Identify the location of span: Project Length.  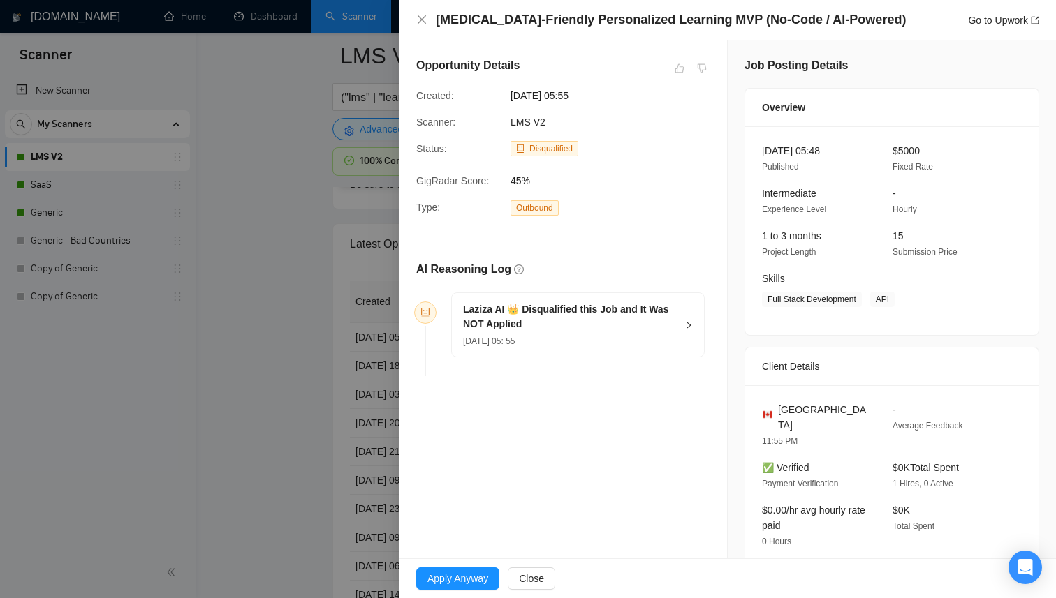
(788, 252).